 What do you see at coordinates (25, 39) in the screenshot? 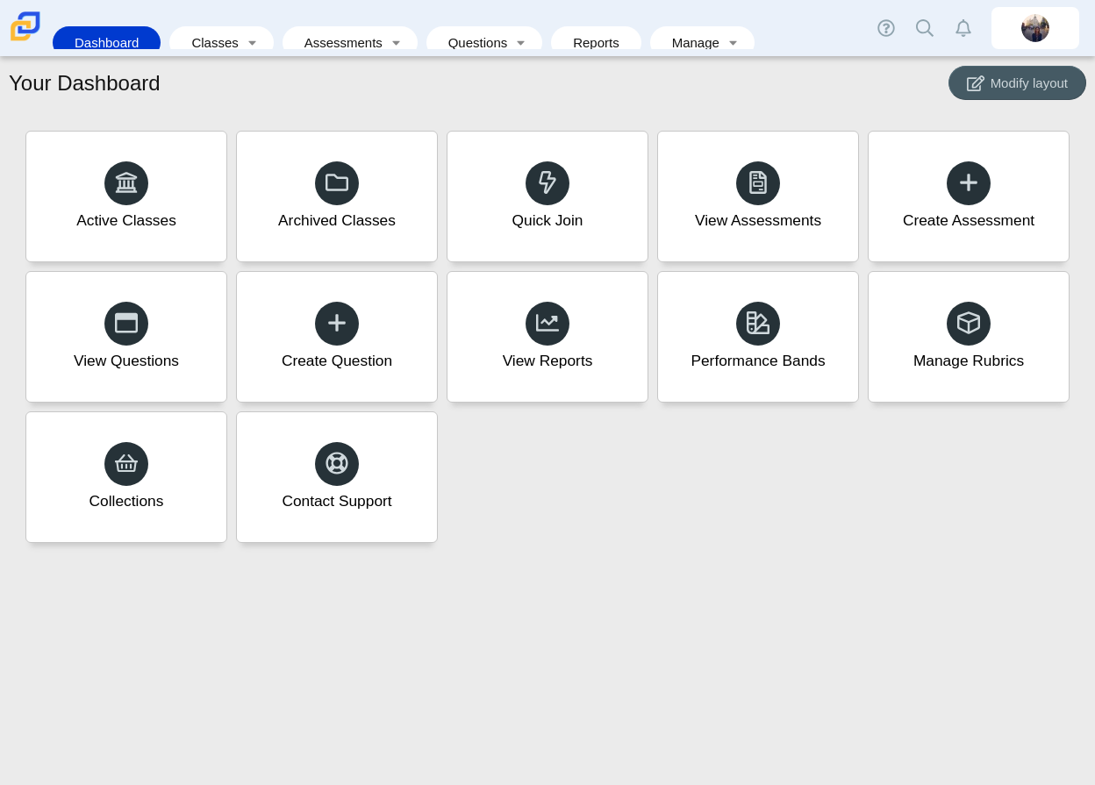
I see `a: Carmen School of Science & Technology` at bounding box center [25, 39].